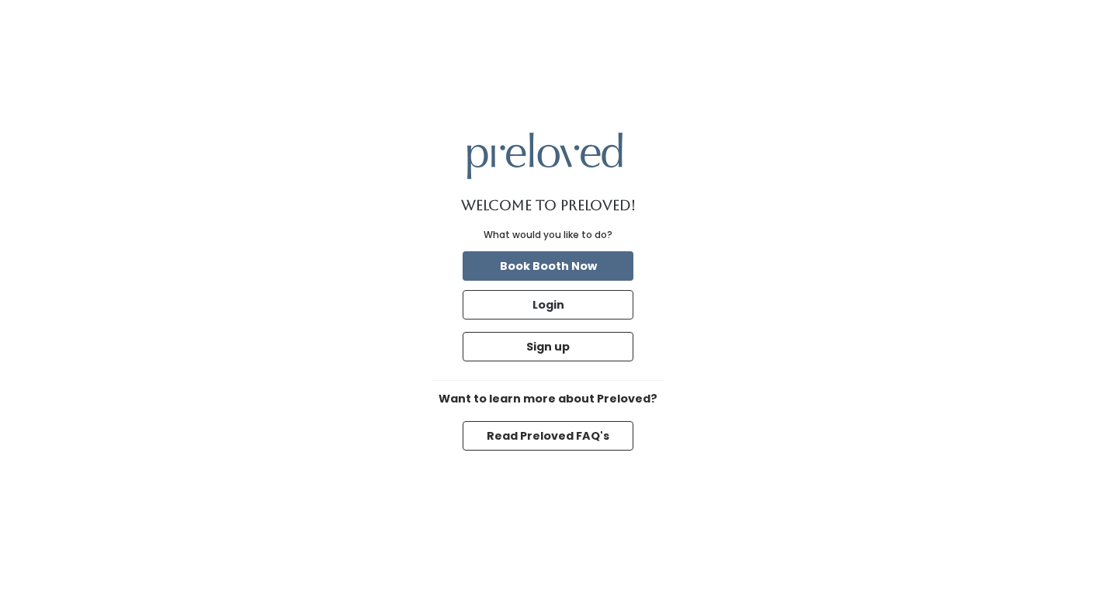 The image size is (1096, 608). I want to click on a: Sign up, so click(548, 347).